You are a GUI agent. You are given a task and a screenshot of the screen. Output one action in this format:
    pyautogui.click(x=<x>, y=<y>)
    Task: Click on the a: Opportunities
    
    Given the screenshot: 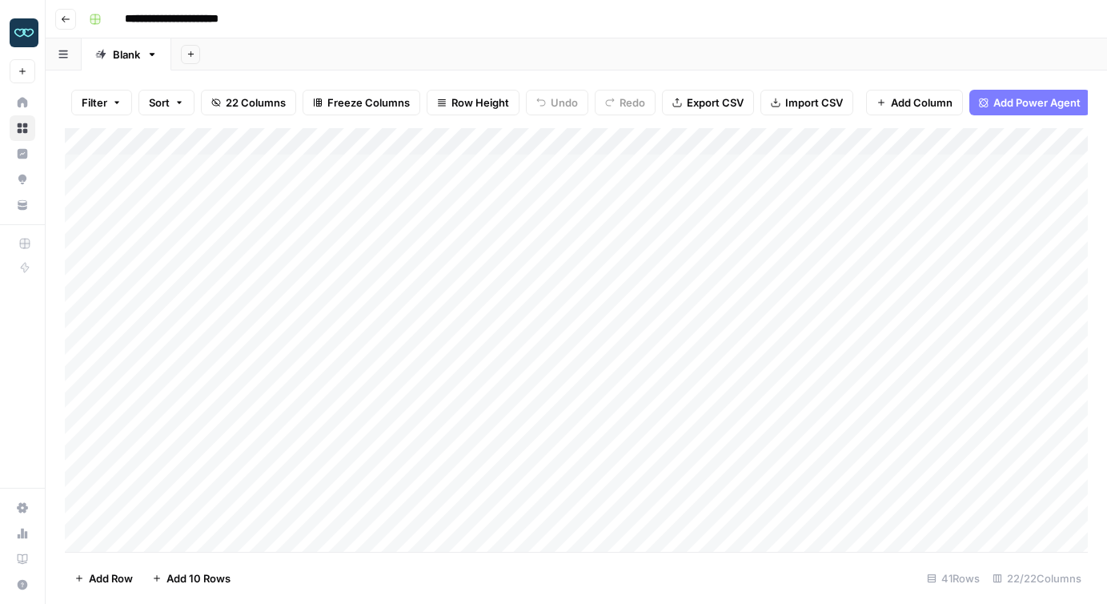 What is the action you would take?
    pyautogui.click(x=22, y=179)
    